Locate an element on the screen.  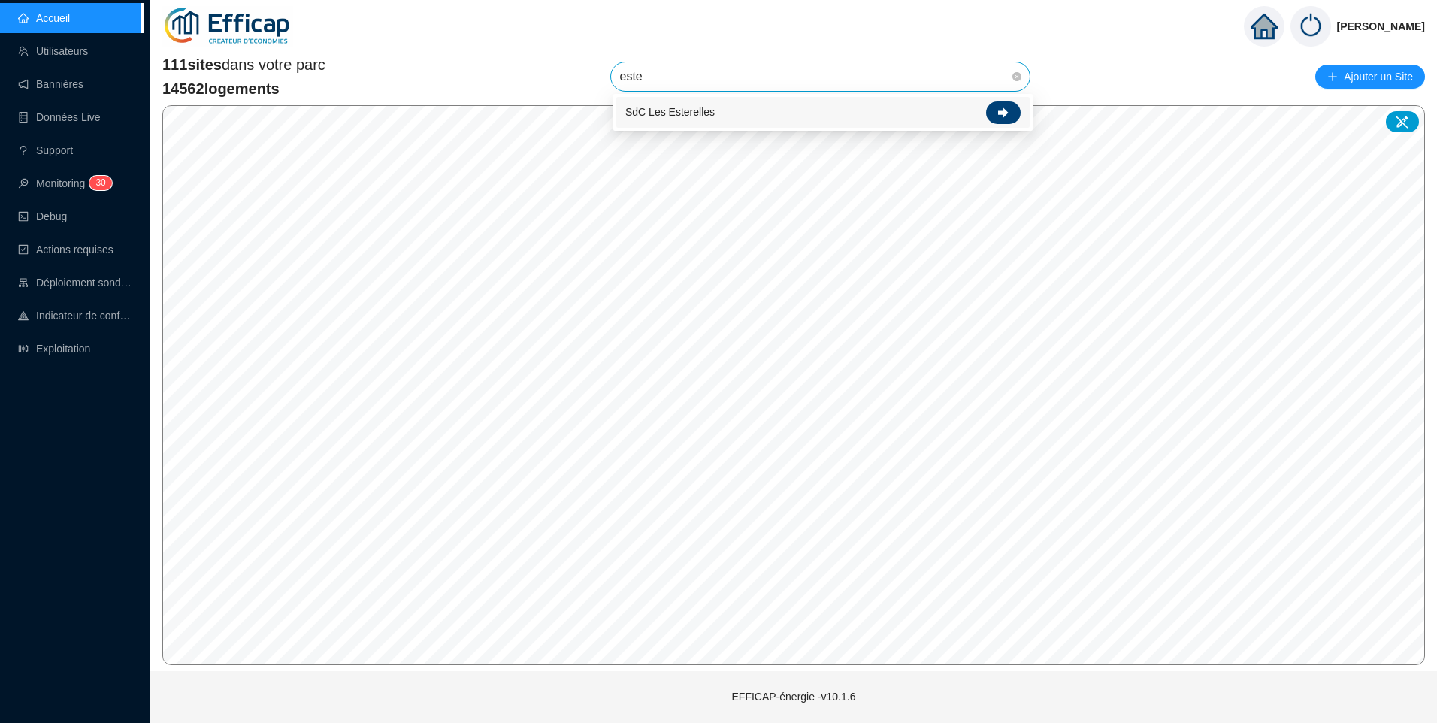
a: slidersExploitation is located at coordinates (54, 349).